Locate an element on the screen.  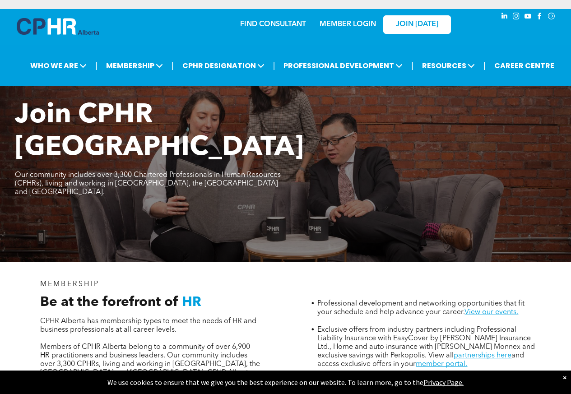
span: WHO WE ARE is located at coordinates (58, 65).